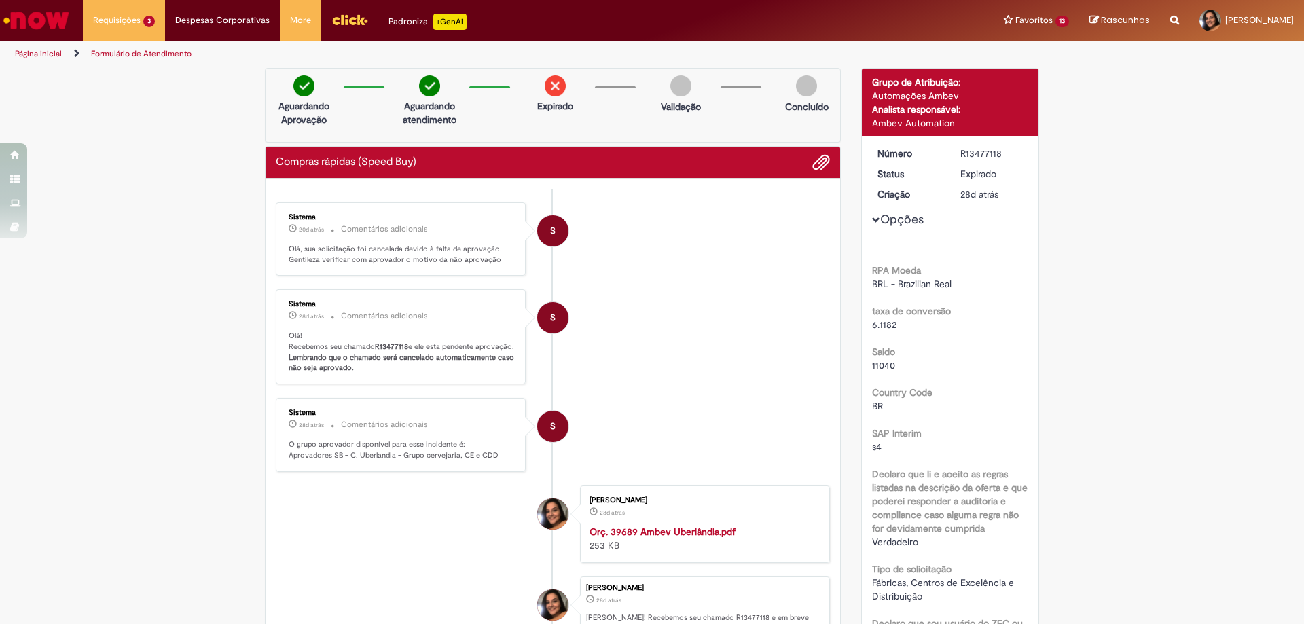 The width and height of the screenshot is (1304, 624). Describe the element at coordinates (300, 20) in the screenshot. I see `span: More` at that location.